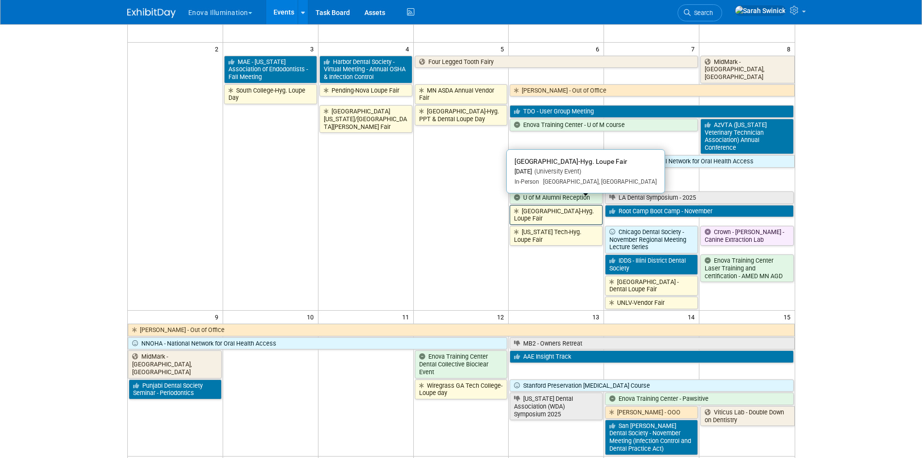 The image size is (922, 458). What do you see at coordinates (652, 239) in the screenshot?
I see `a: Chicago Dental Society - November Regional Meeting Lecture Series` at bounding box center [652, 239].